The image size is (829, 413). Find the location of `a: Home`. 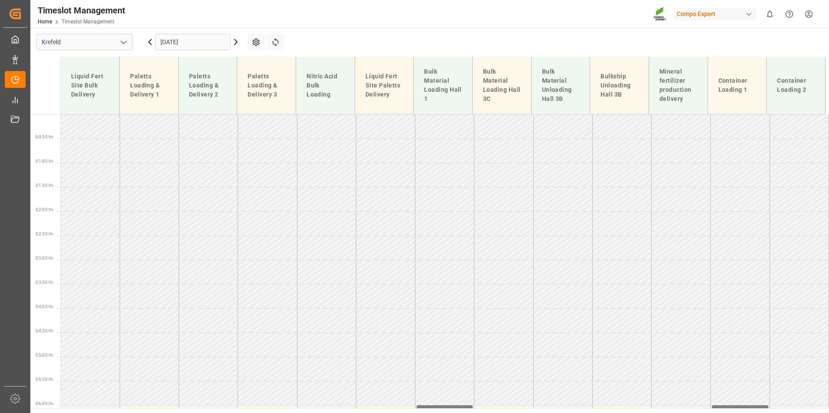

a: Home is located at coordinates (45, 22).